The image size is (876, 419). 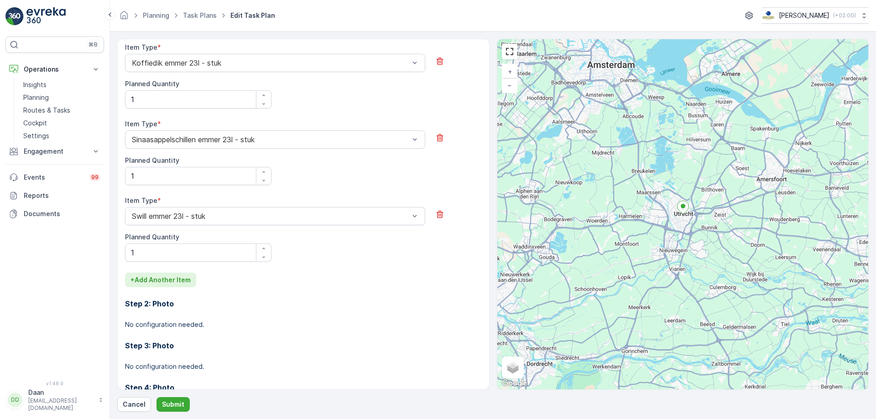 What do you see at coordinates (55, 214) in the screenshot?
I see `a: Documents` at bounding box center [55, 214].